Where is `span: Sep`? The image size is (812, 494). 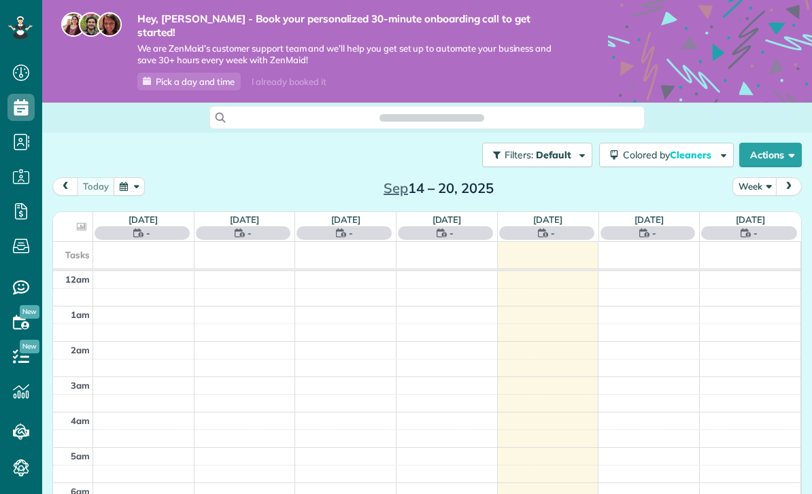 span: Sep is located at coordinates (396, 188).